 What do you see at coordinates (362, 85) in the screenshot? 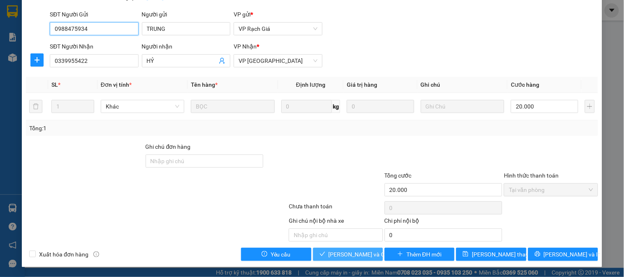
I see `span: Giá trị hàng` at bounding box center [362, 85].